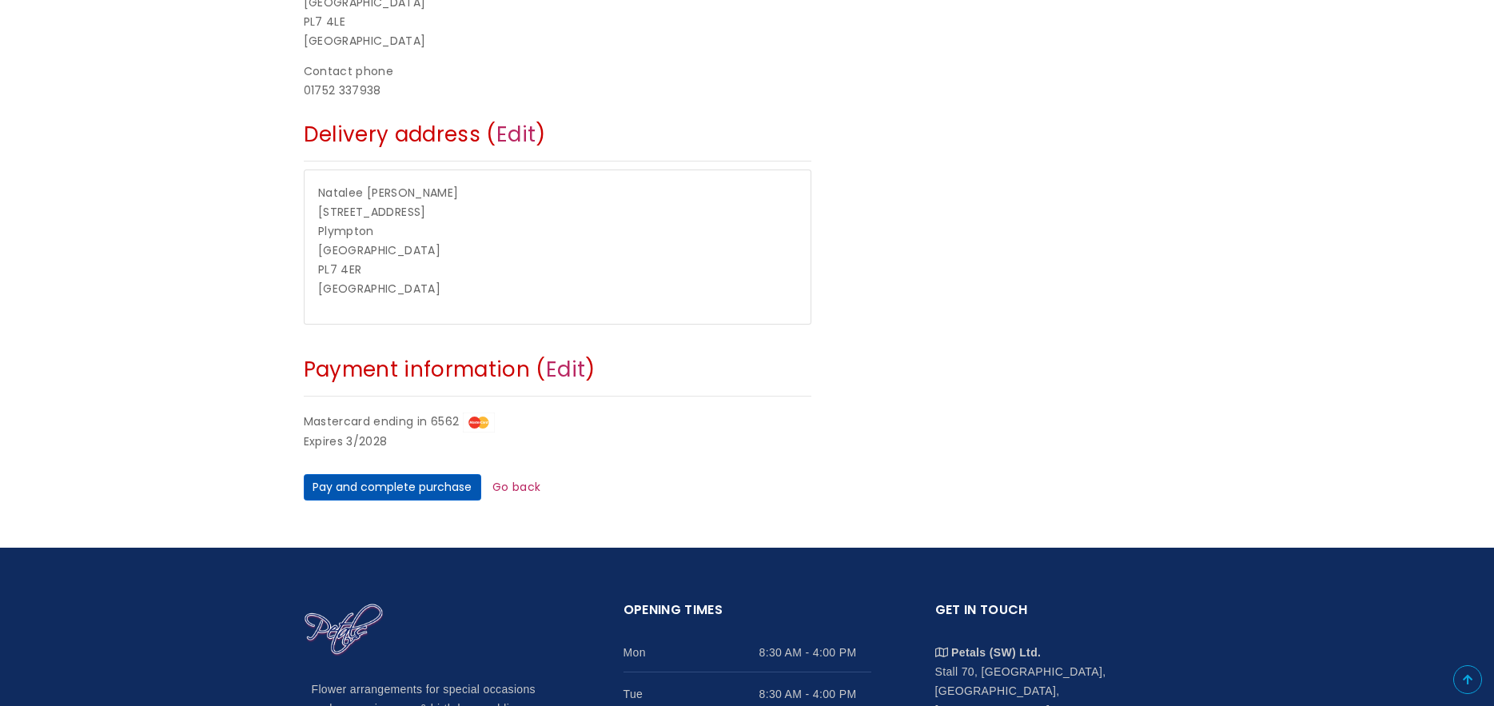 Image resolution: width=1494 pixels, height=706 pixels. Describe the element at coordinates (557, 442) in the screenshot. I see `div: Expires 3/2028` at that location.